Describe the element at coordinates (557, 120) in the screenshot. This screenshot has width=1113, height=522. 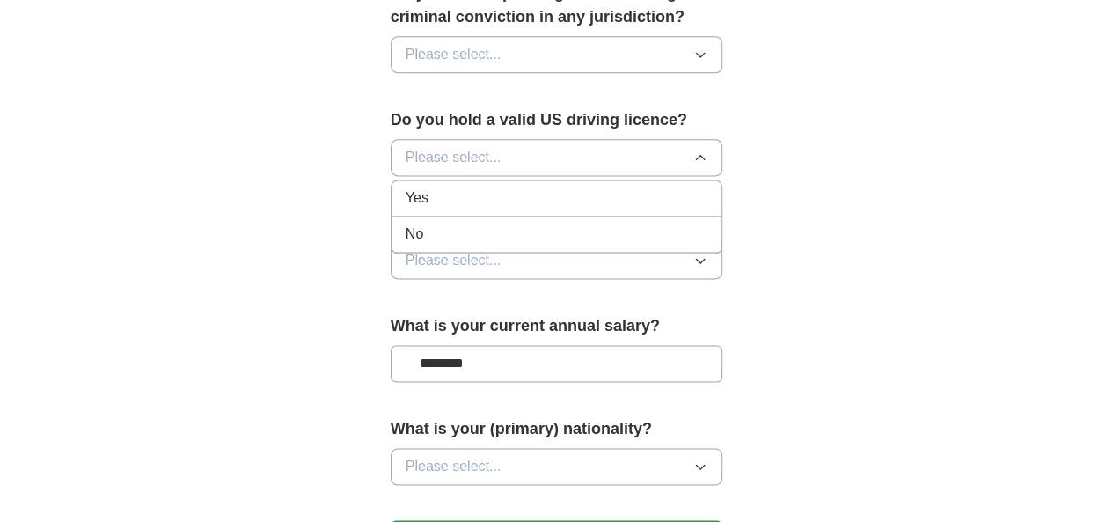
I see `label: Do you hold a valid US driving licence?` at that location.